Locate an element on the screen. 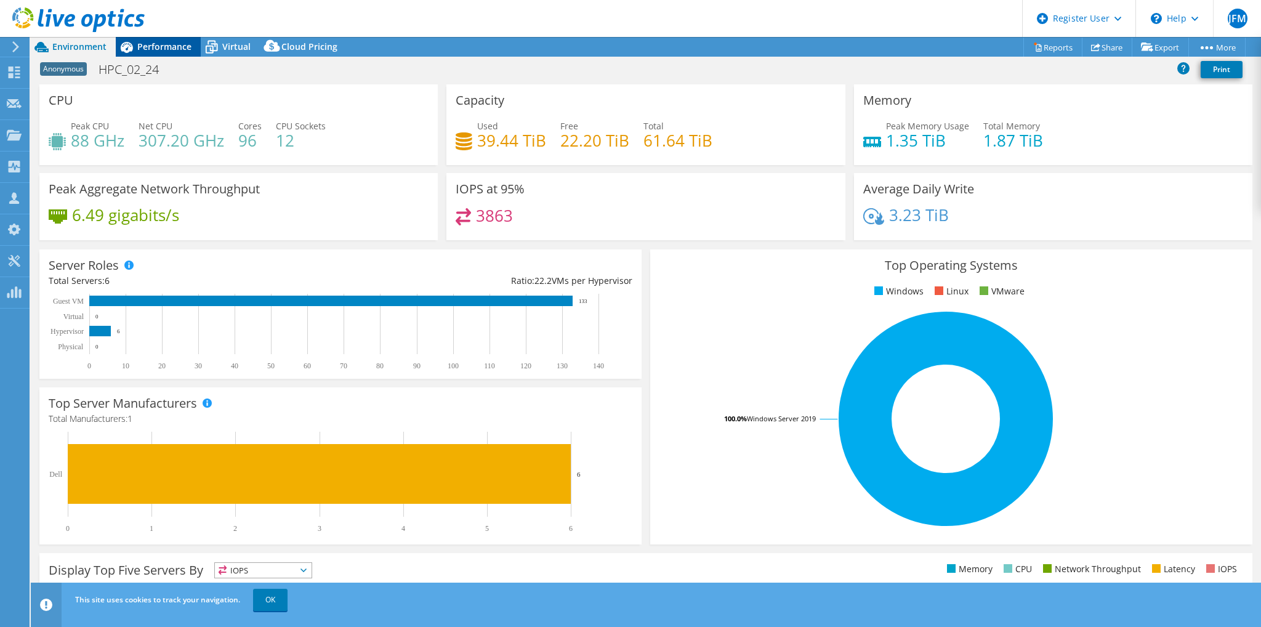  span: Used is located at coordinates (488, 126).